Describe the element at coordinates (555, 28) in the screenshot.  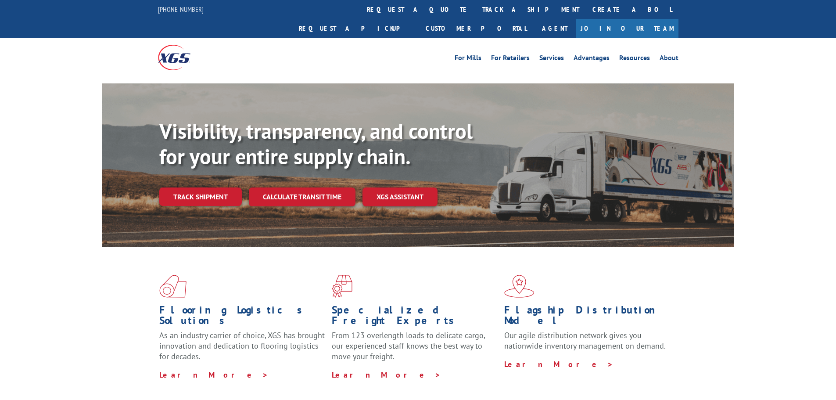
I see `a: Agent` at that location.